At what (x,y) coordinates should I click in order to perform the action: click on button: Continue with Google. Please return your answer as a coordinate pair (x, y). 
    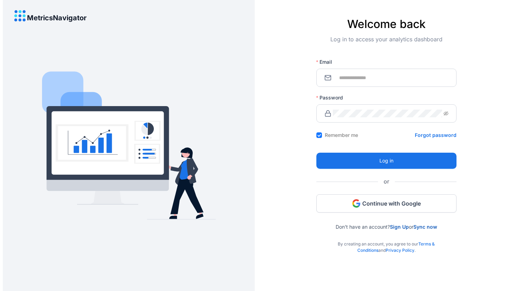
    Looking at the image, I should click on (386, 203).